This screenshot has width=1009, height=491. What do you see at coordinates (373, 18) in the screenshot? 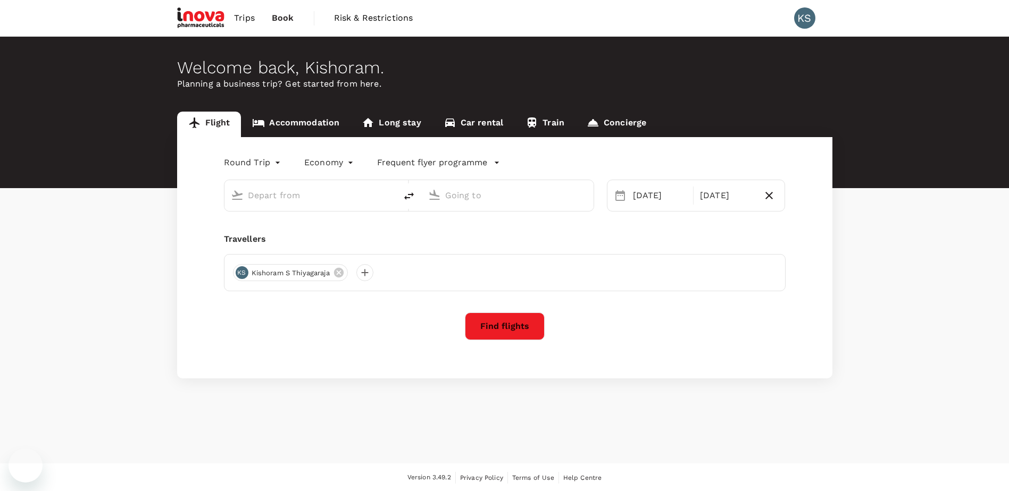
I see `span: Risk & Restrictions` at bounding box center [373, 18].